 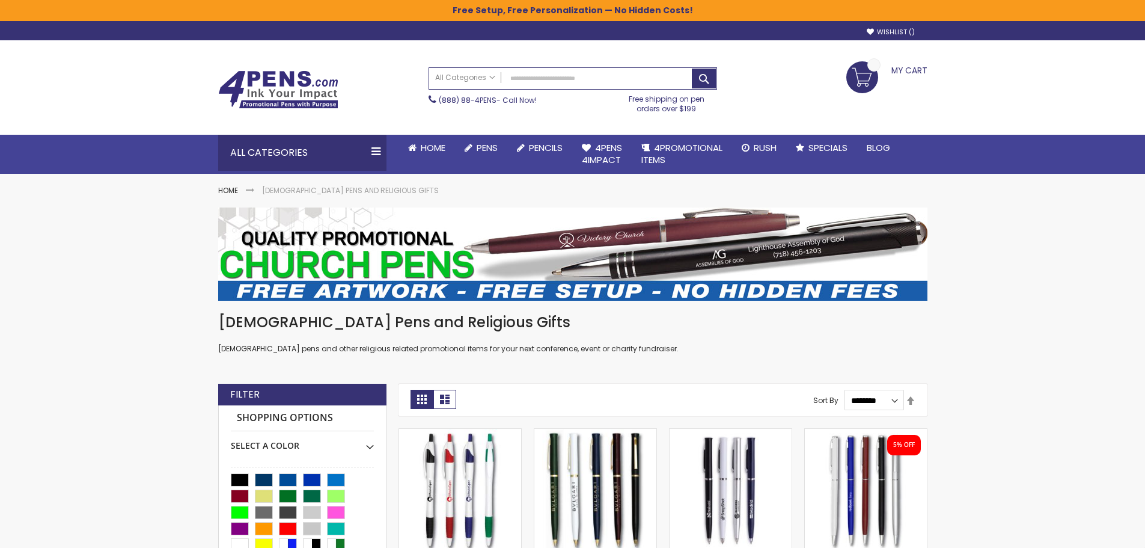 I want to click on a: Gripped Slimster Pen, so click(x=460, y=433).